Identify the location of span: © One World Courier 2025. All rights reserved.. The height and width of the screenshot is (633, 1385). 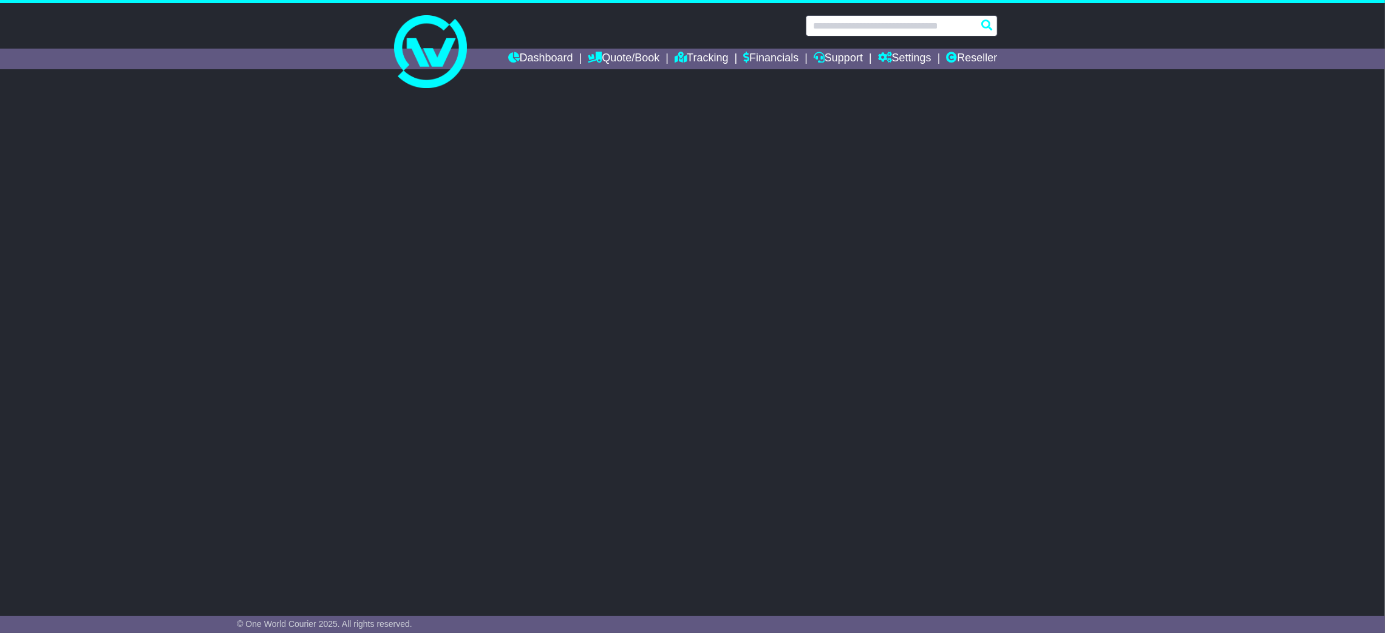
(324, 624).